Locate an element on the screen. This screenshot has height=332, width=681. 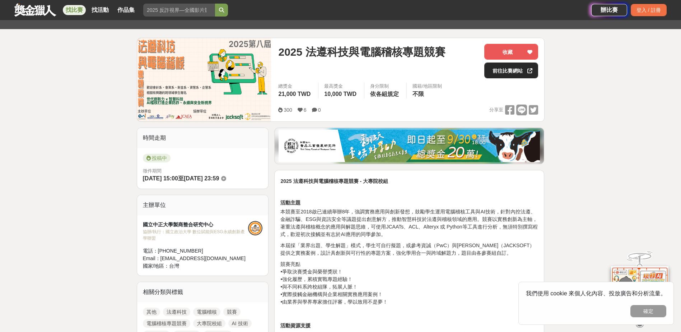
span: •強化履歷，累積實戰專題經驗！ is located at coordinates (316, 279).